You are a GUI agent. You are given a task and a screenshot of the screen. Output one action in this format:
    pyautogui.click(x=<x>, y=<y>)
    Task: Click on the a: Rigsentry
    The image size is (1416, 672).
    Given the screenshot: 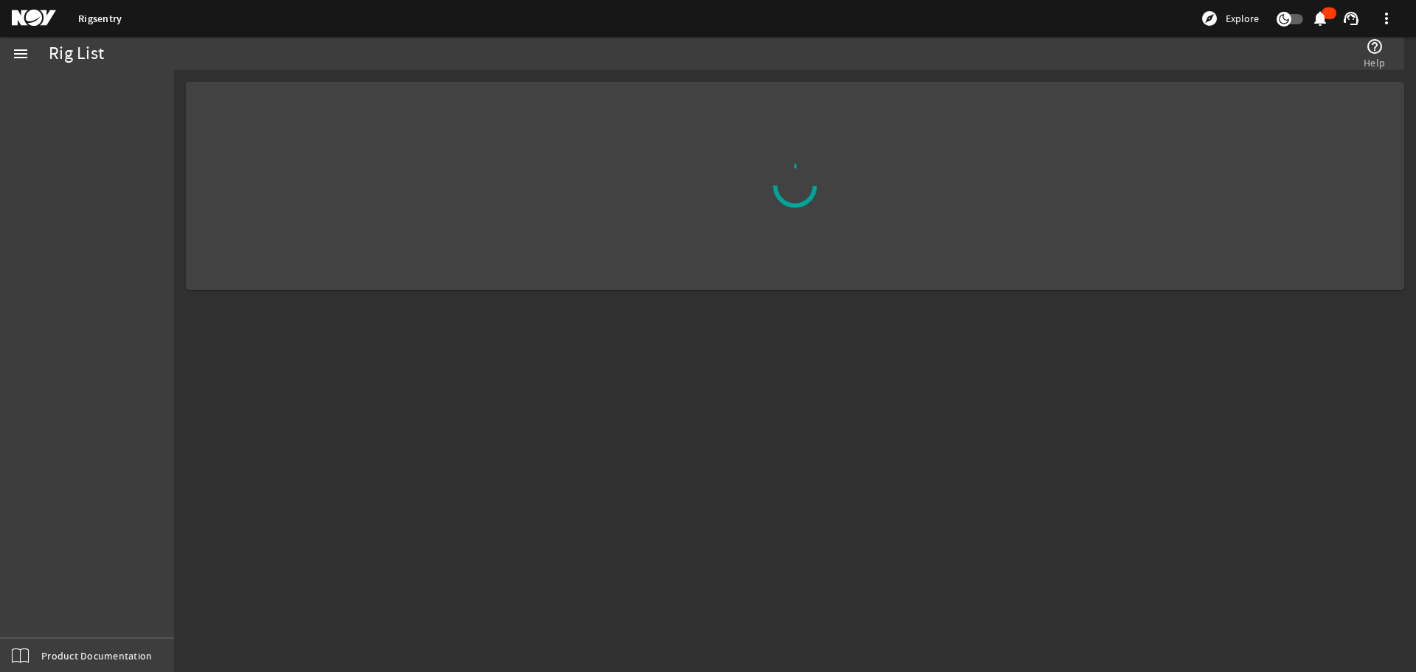 What is the action you would take?
    pyautogui.click(x=100, y=18)
    